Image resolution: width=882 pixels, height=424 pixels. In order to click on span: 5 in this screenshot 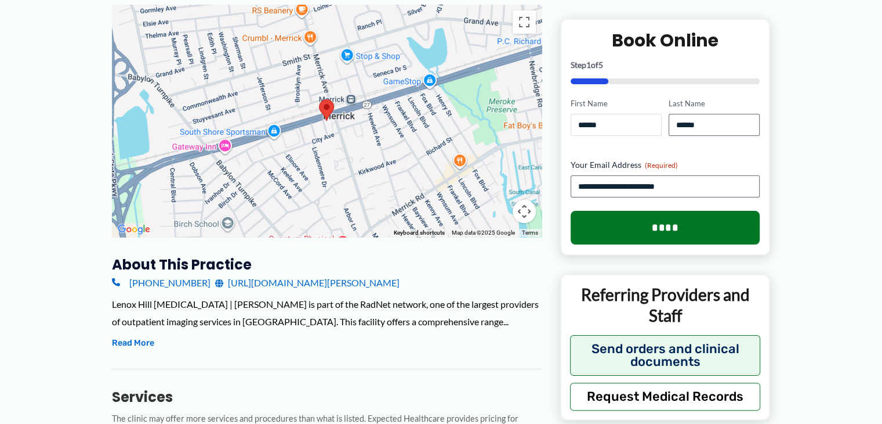, I will do `click(601, 64)`.